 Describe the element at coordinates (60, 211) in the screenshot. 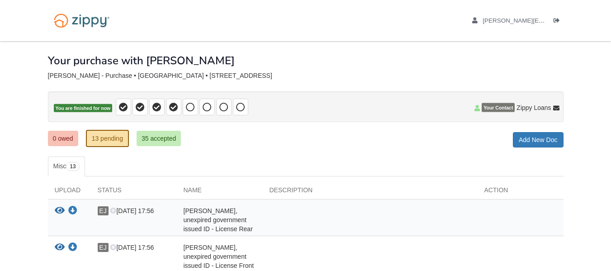

I see `button: View Eli Johnson - Valid, unexpired government issued ID - License Rear` at that location.